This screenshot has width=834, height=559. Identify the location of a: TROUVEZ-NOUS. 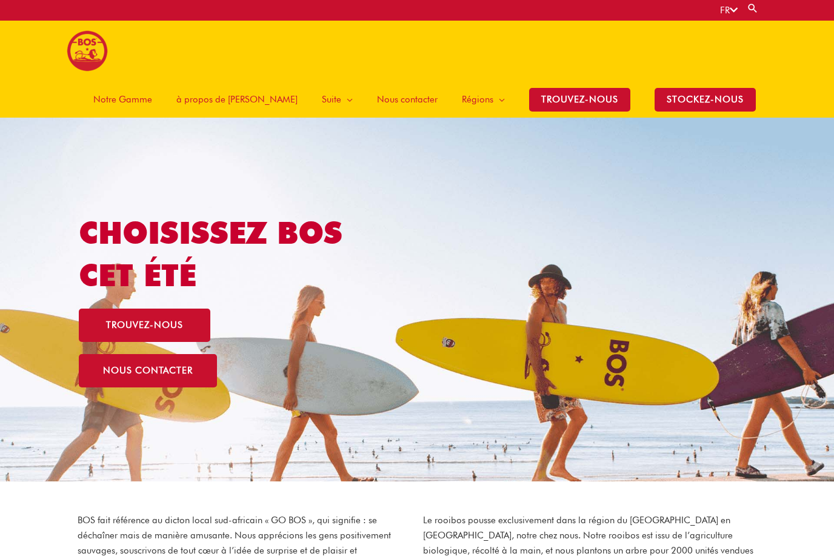
(579, 99).